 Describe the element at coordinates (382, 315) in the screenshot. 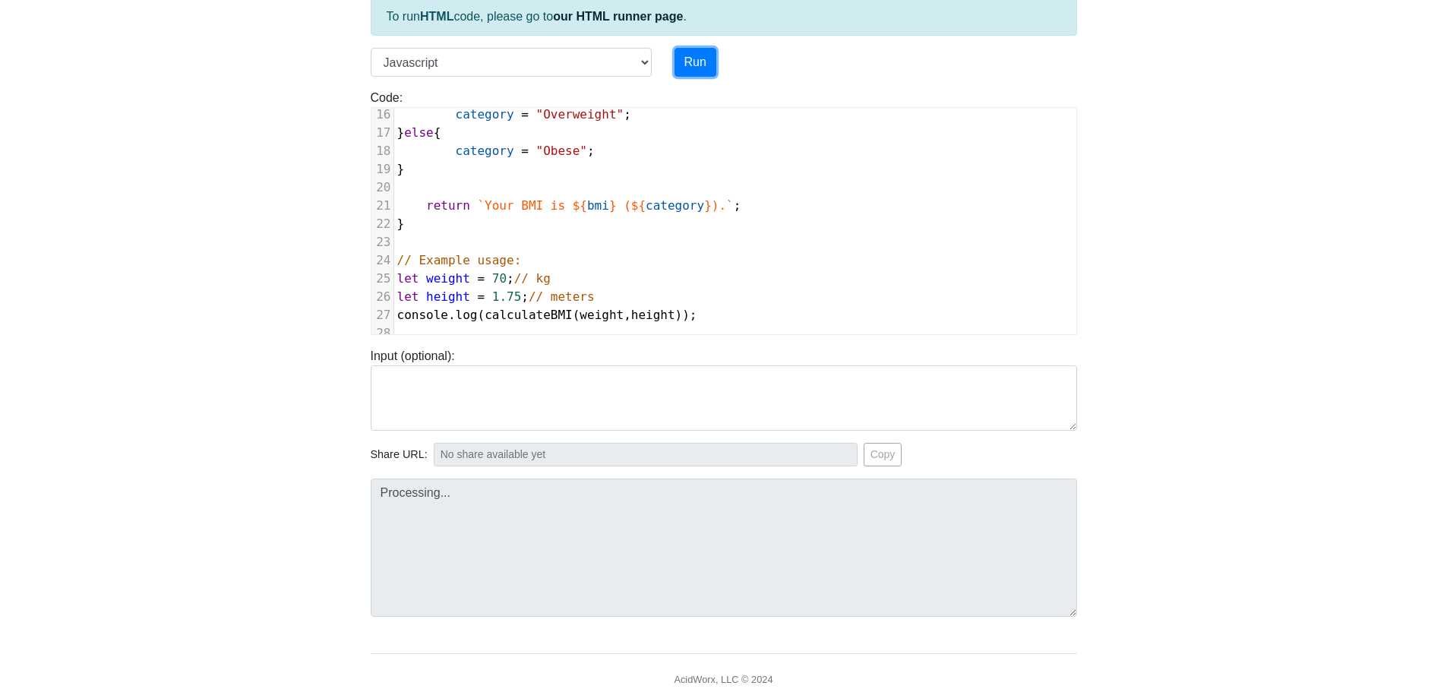

I see `div: 27` at that location.